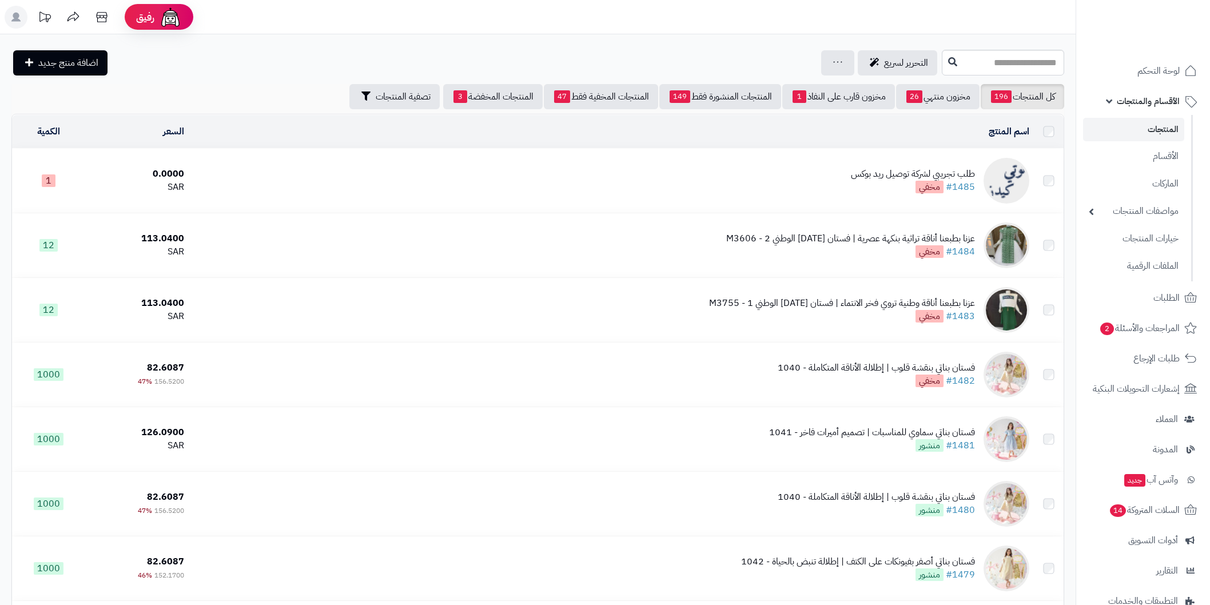 This screenshot has height=605, width=1210. I want to click on span: التحرير لسريع, so click(906, 63).